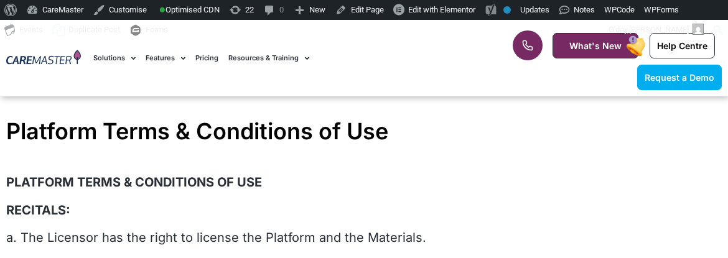 This screenshot has width=728, height=258. Describe the element at coordinates (596, 45) in the screenshot. I see `span: What's New` at that location.